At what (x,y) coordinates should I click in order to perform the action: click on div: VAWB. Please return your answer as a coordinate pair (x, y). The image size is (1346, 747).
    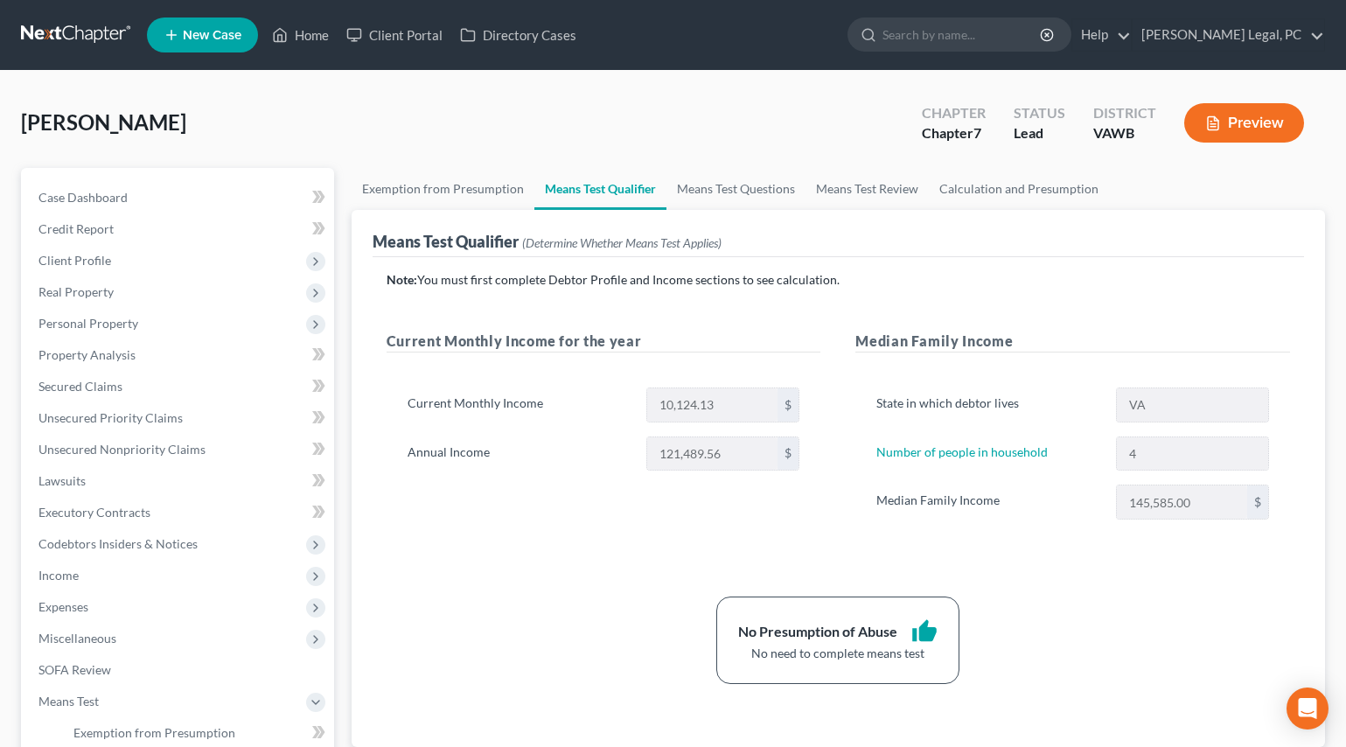
    Looking at the image, I should click on (1125, 133).